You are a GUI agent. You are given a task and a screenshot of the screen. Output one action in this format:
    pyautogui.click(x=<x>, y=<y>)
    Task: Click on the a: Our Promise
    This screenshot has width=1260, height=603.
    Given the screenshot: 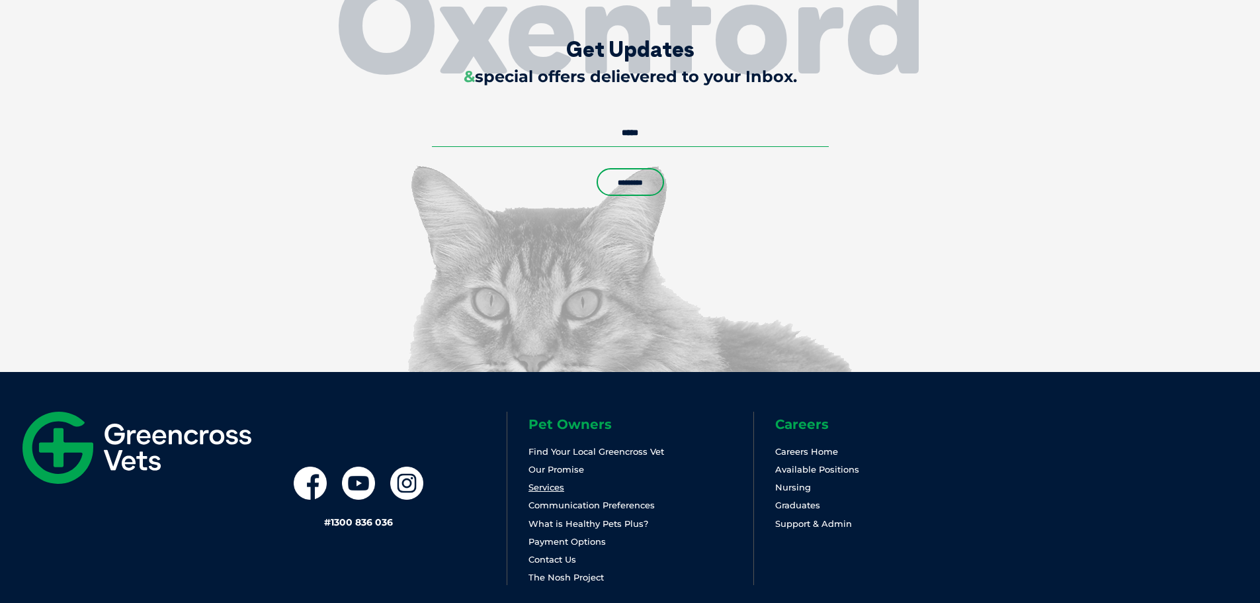 What is the action you would take?
    pyautogui.click(x=556, y=469)
    